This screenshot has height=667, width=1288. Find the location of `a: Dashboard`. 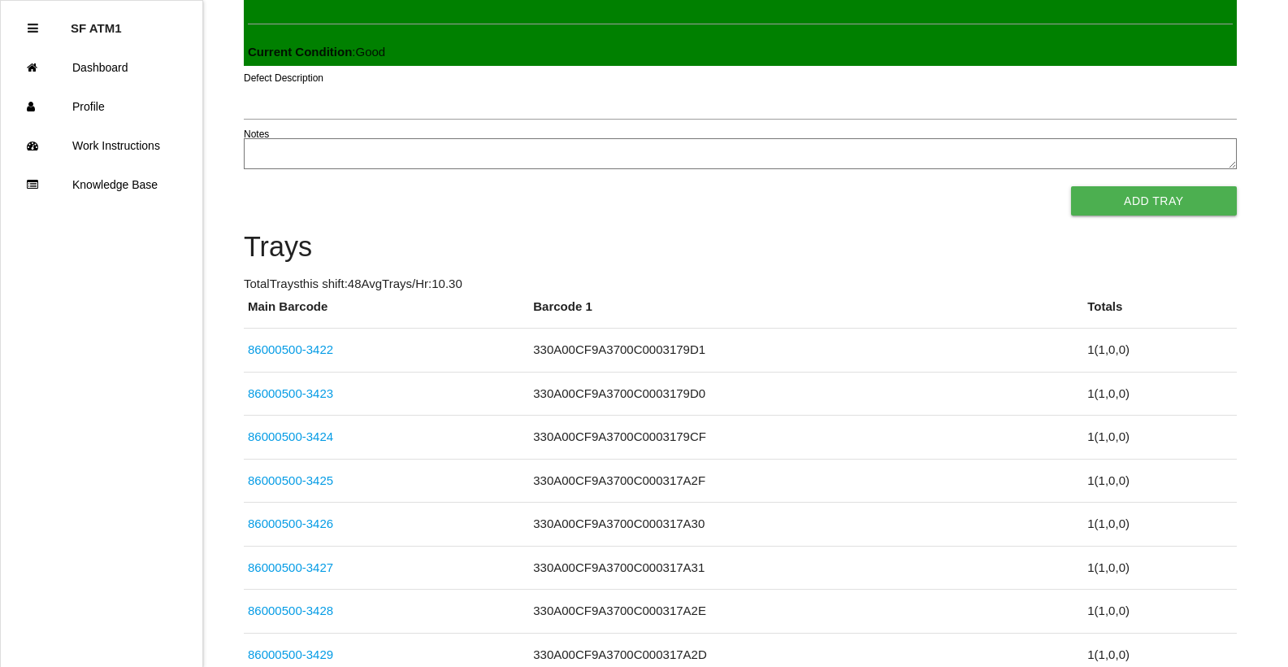

a: Dashboard is located at coordinates (102, 67).